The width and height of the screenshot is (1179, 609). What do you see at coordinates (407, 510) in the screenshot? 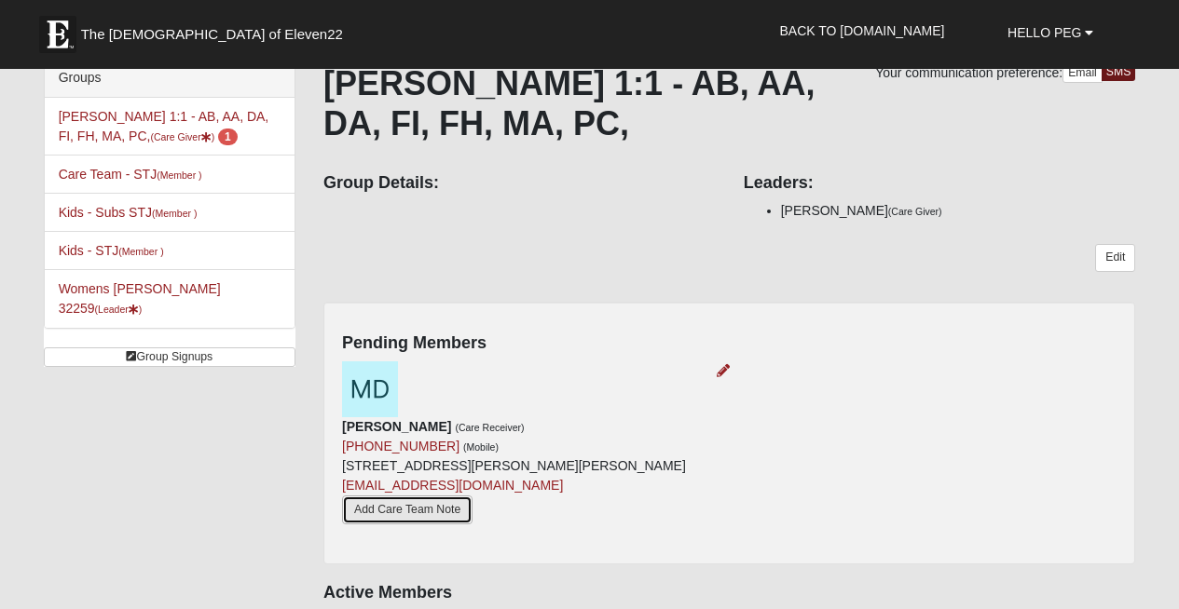
I see `a: Add Care Team Note` at bounding box center [407, 510].